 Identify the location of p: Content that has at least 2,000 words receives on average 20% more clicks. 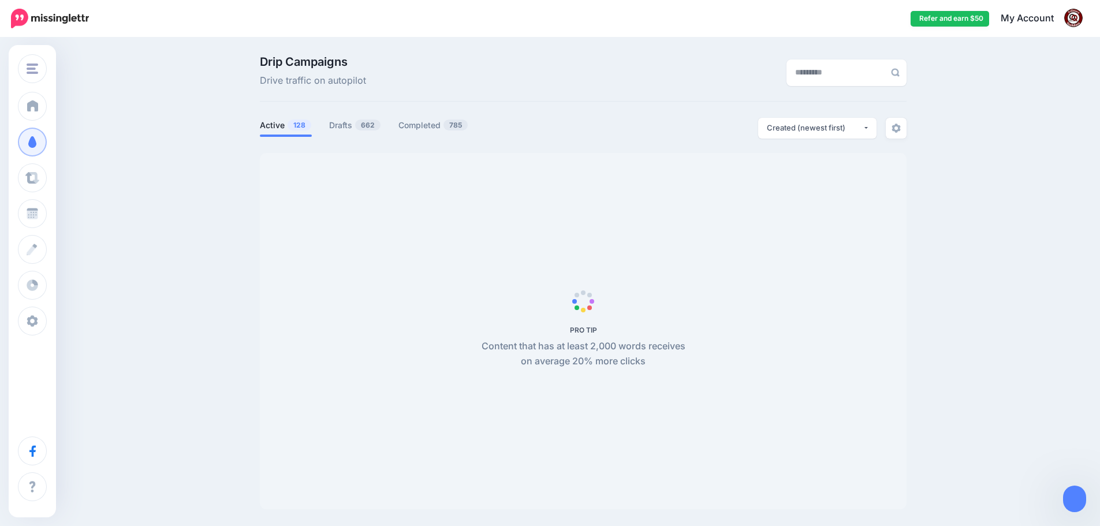
(583, 354).